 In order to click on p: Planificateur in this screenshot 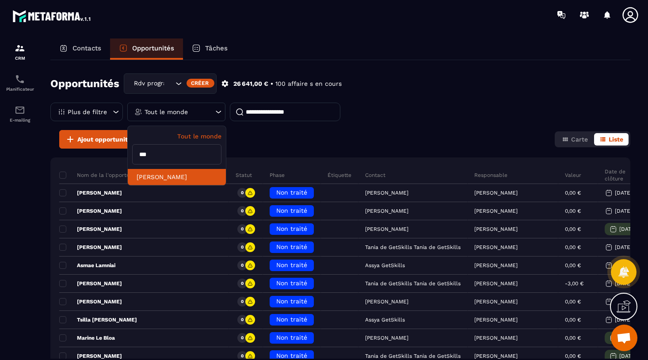, I will do `click(20, 89)`.